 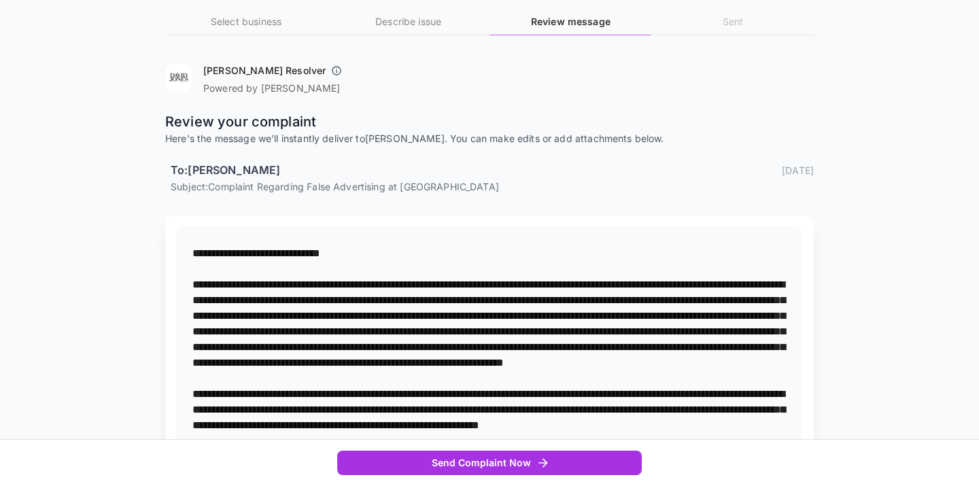 What do you see at coordinates (489, 122) in the screenshot?
I see `p: Review your complaint` at bounding box center [489, 122].